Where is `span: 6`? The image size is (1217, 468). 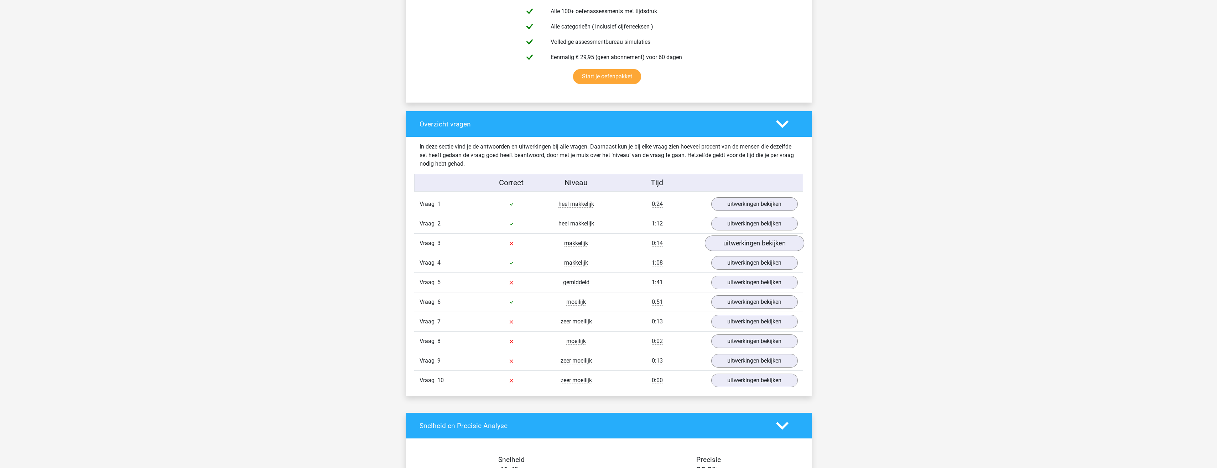
span: 6 is located at coordinates (439, 302).